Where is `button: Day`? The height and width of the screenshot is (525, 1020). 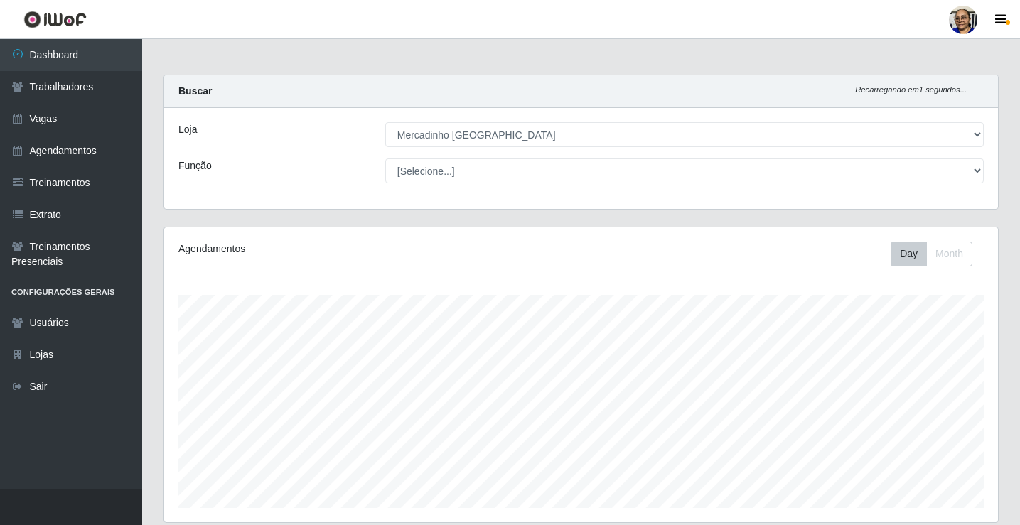
button: Day is located at coordinates (909, 254).